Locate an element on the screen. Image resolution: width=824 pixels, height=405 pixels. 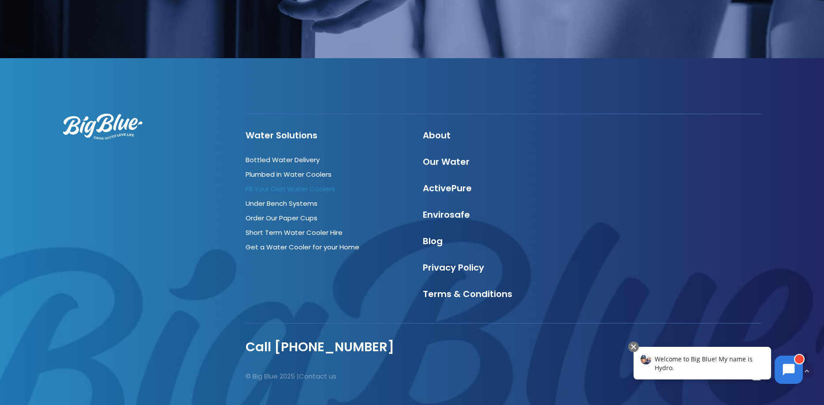
h4: Water Solutions is located at coordinates (326, 135).